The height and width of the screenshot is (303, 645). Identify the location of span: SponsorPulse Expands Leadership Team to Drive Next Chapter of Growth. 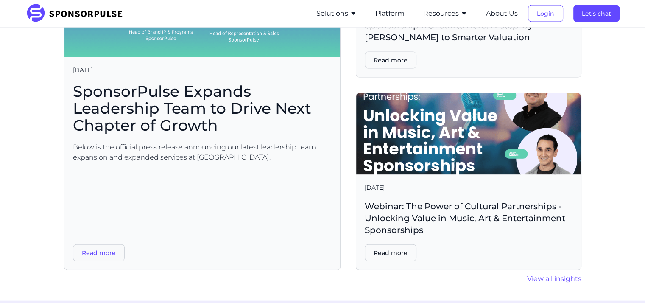
(202, 108).